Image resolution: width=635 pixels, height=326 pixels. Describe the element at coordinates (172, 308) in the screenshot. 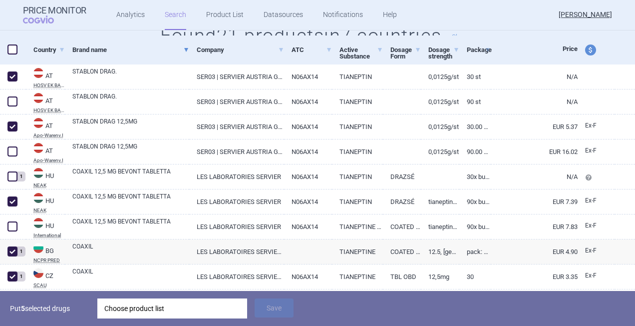

I see `div: Choose product list` at that location.